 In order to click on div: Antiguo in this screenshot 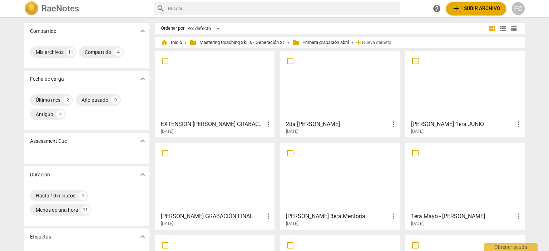, I will do `click(44, 114)`.